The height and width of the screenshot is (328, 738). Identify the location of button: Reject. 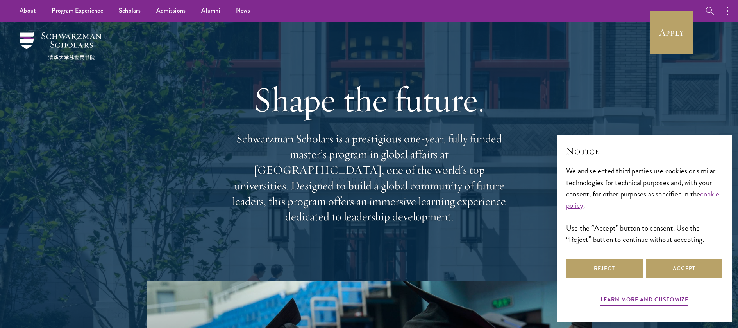
(605, 268).